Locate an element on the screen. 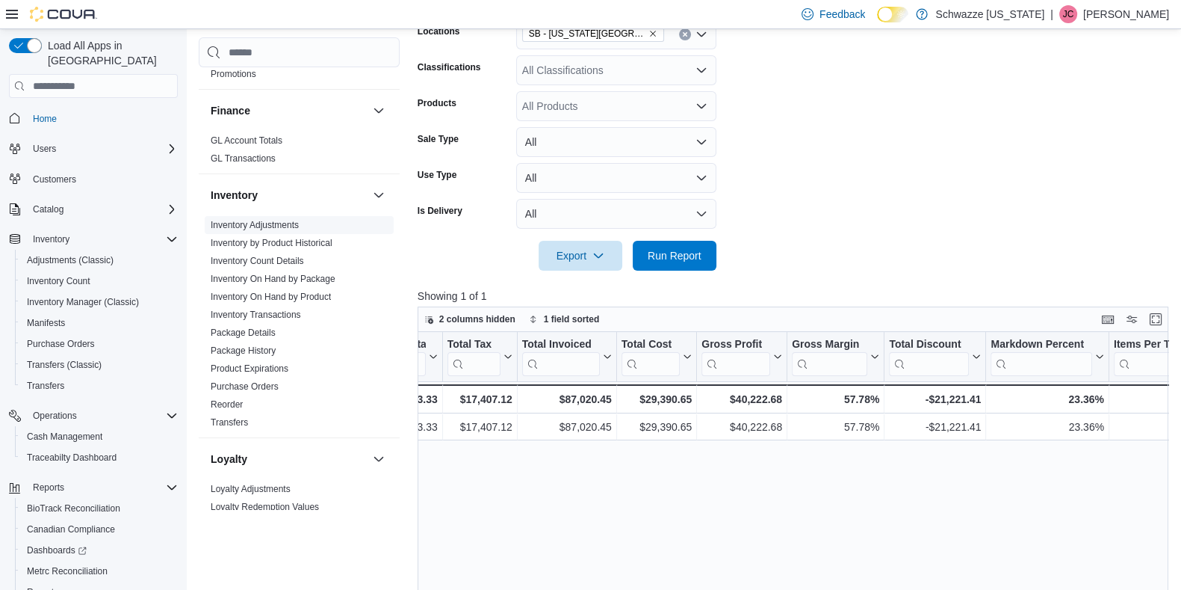  span: JC is located at coordinates (1068, 14).